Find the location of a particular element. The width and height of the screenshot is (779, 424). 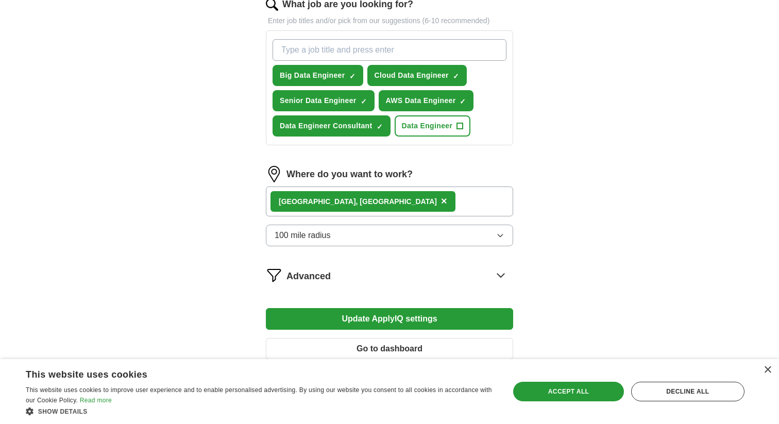

div: This website uses cookies is located at coordinates (247, 373).